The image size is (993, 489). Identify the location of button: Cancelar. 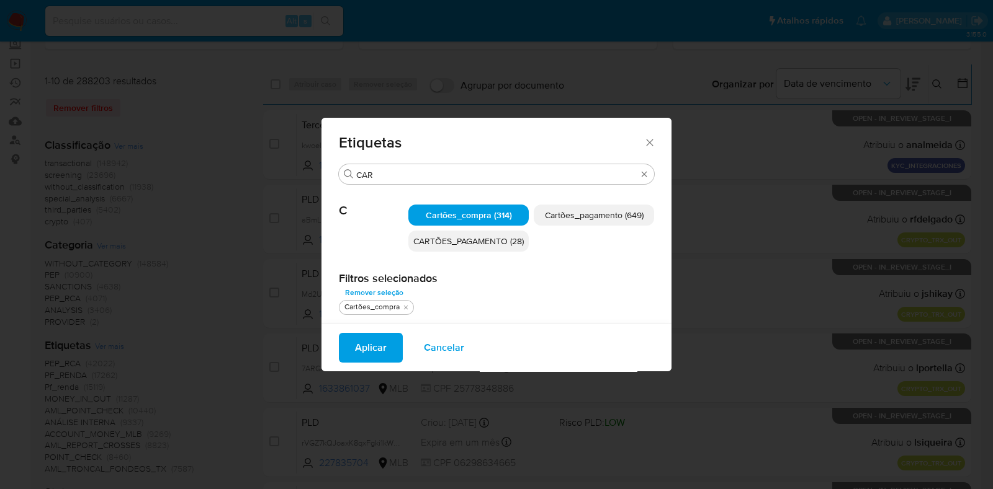
(444, 348).